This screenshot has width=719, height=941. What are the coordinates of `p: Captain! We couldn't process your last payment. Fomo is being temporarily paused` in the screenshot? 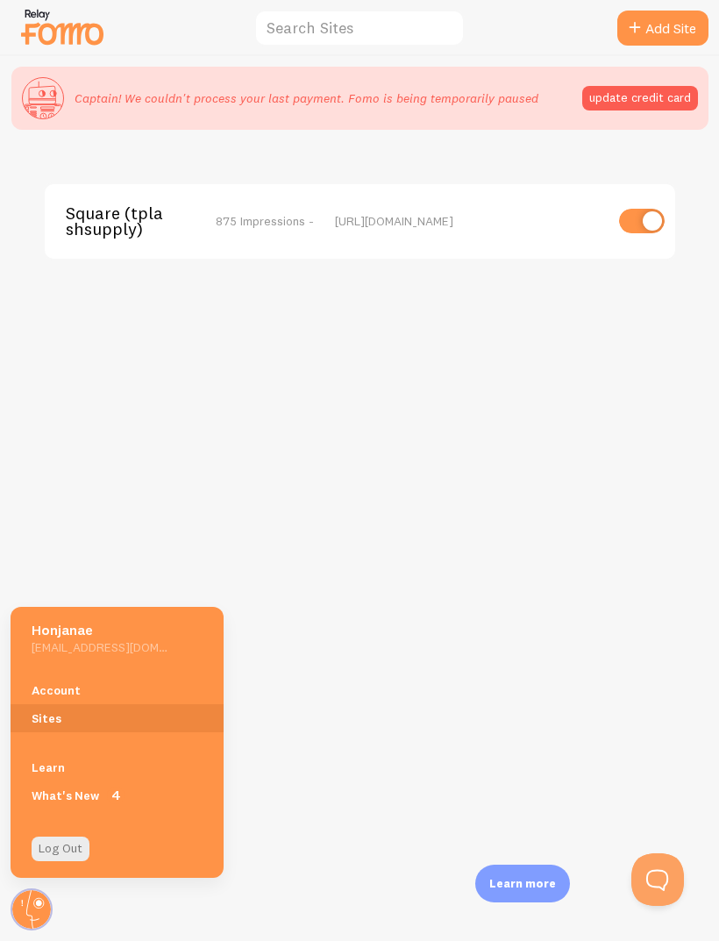 It's located at (306, 98).